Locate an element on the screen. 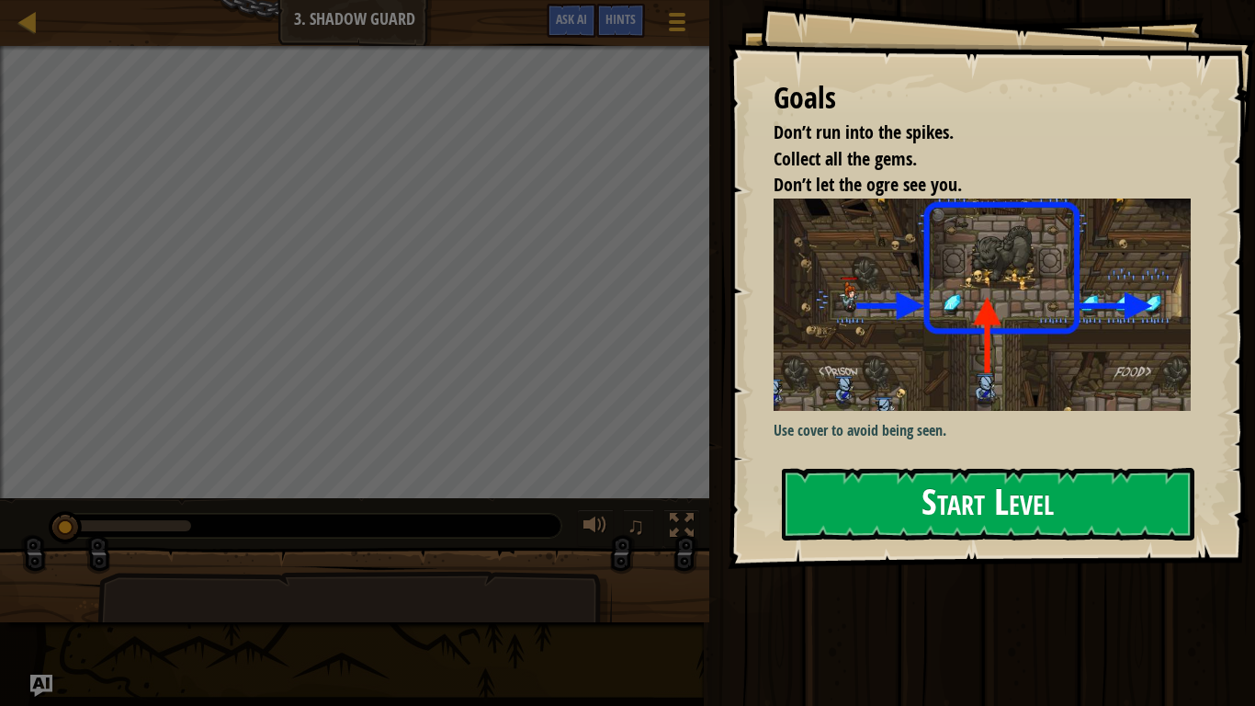 The height and width of the screenshot is (706, 1255). button: Start Level is located at coordinates (988, 503).